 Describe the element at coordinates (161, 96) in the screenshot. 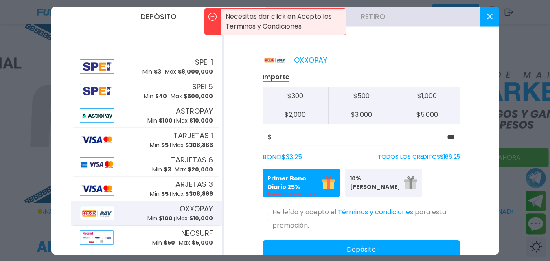

I see `span: $ 40` at that location.